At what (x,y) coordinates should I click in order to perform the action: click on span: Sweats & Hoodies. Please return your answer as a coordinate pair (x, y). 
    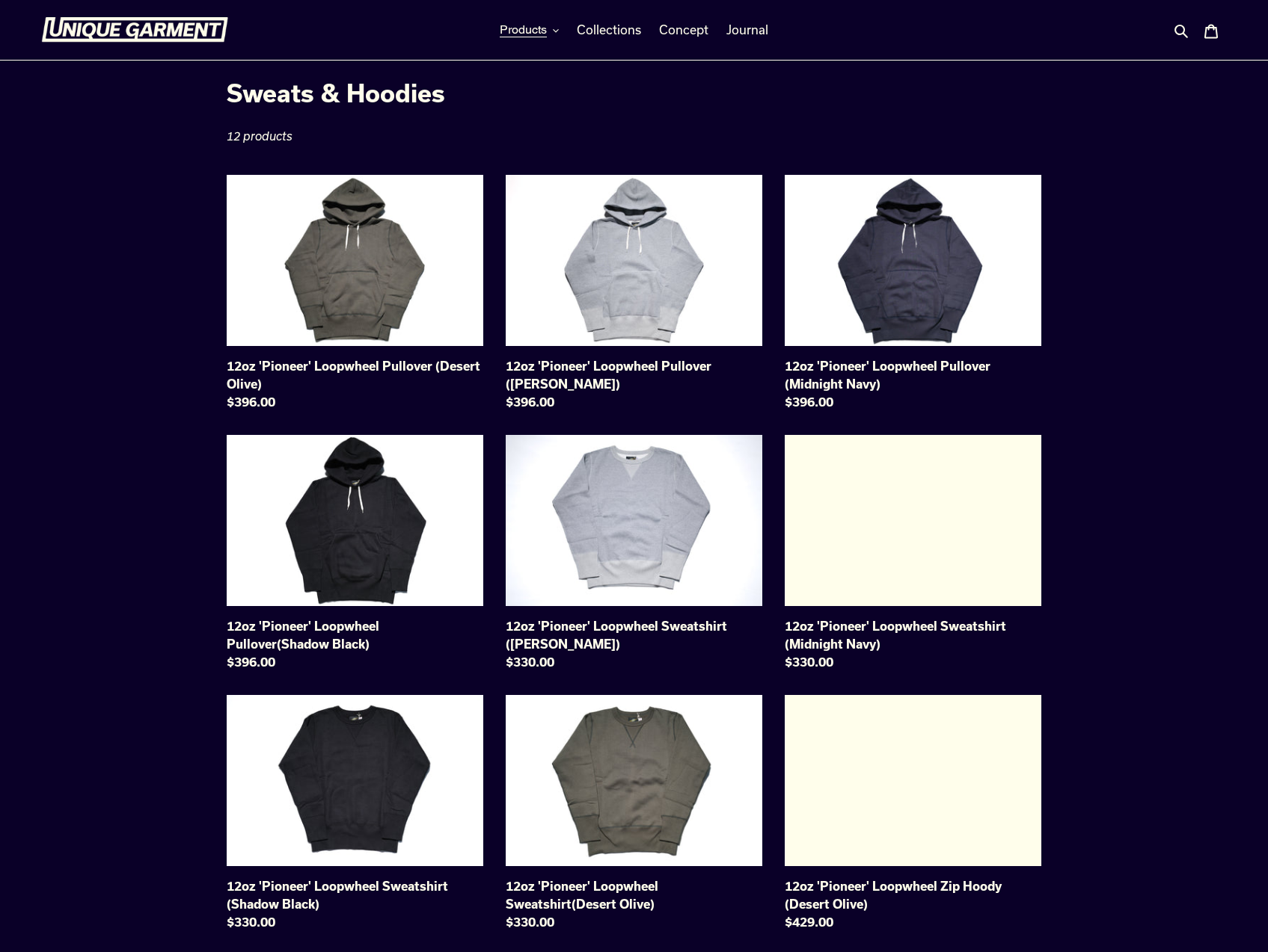
    Looking at the image, I should click on (336, 93).